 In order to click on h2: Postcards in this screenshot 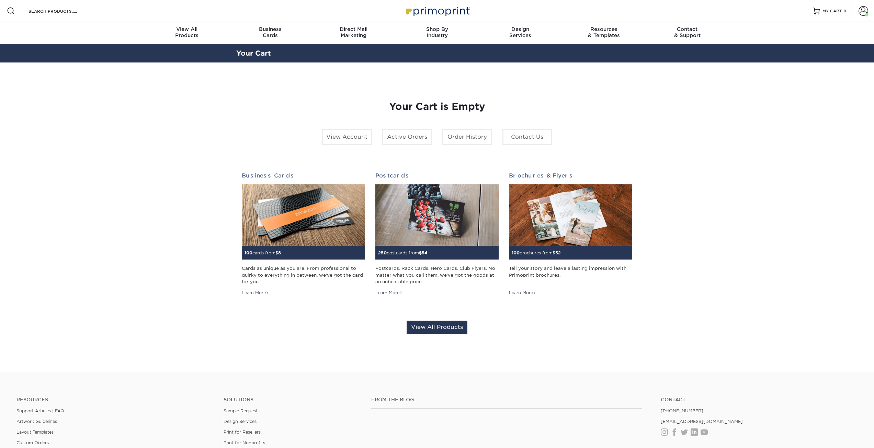, I will do `click(437, 175)`.